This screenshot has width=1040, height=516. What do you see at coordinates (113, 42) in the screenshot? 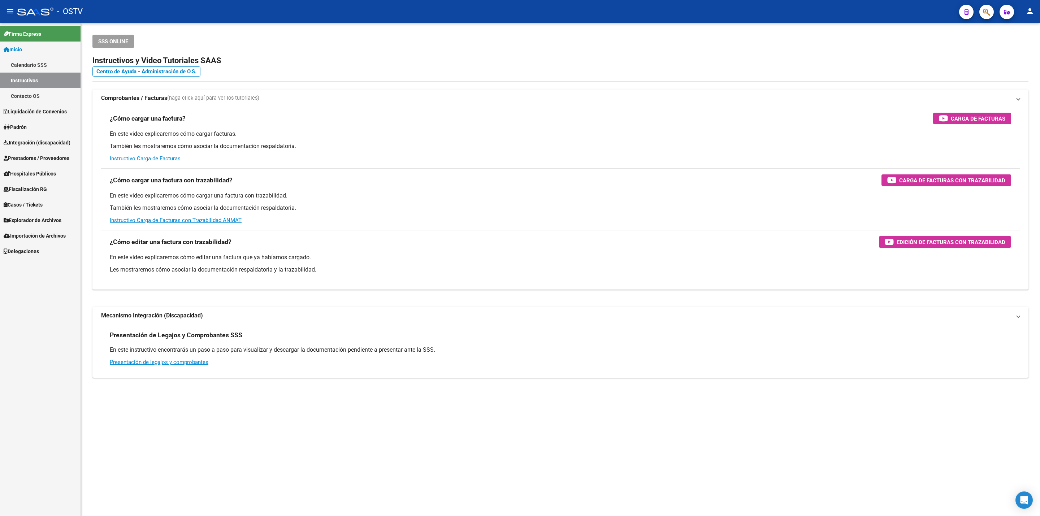
I see `span: SSS ONLINE` at bounding box center [113, 42].